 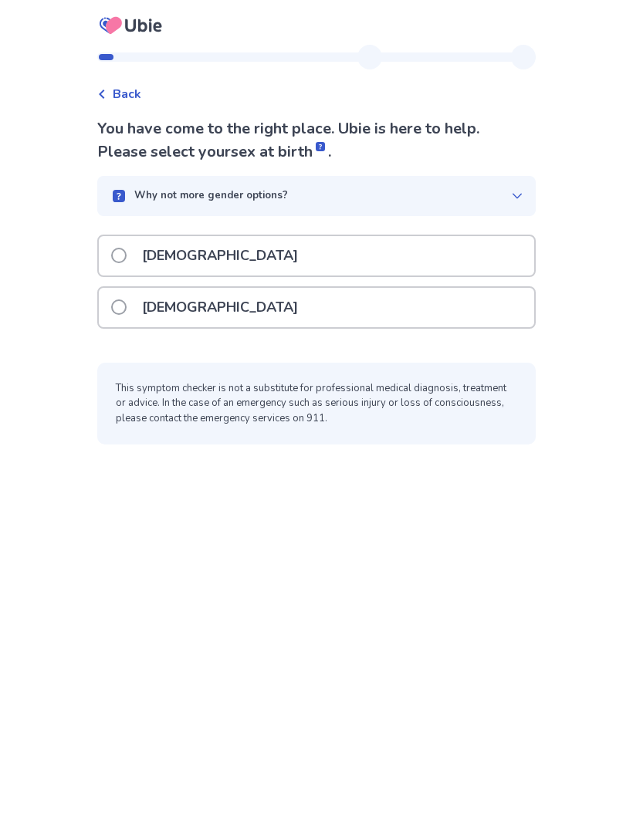 What do you see at coordinates (127, 94) in the screenshot?
I see `span: Back` at bounding box center [127, 94].